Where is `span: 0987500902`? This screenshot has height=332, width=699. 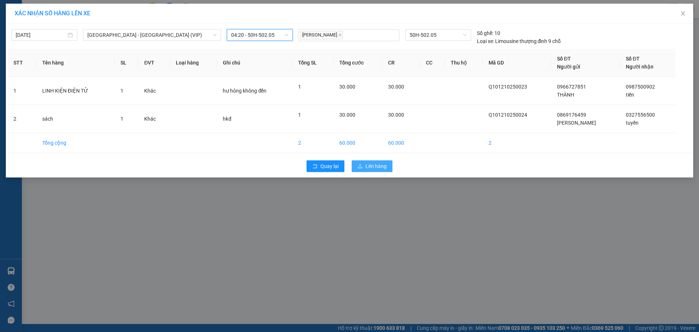
span: 0987500902 is located at coordinates (641, 87).